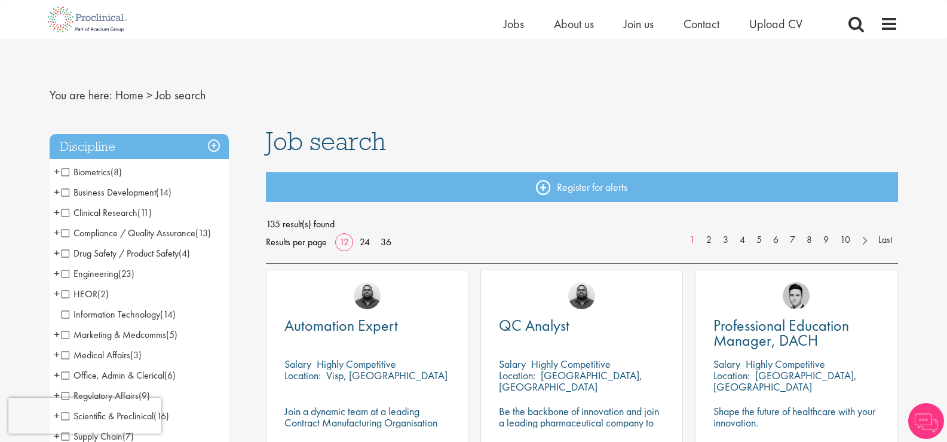  I want to click on span: Results per page, so click(296, 242).